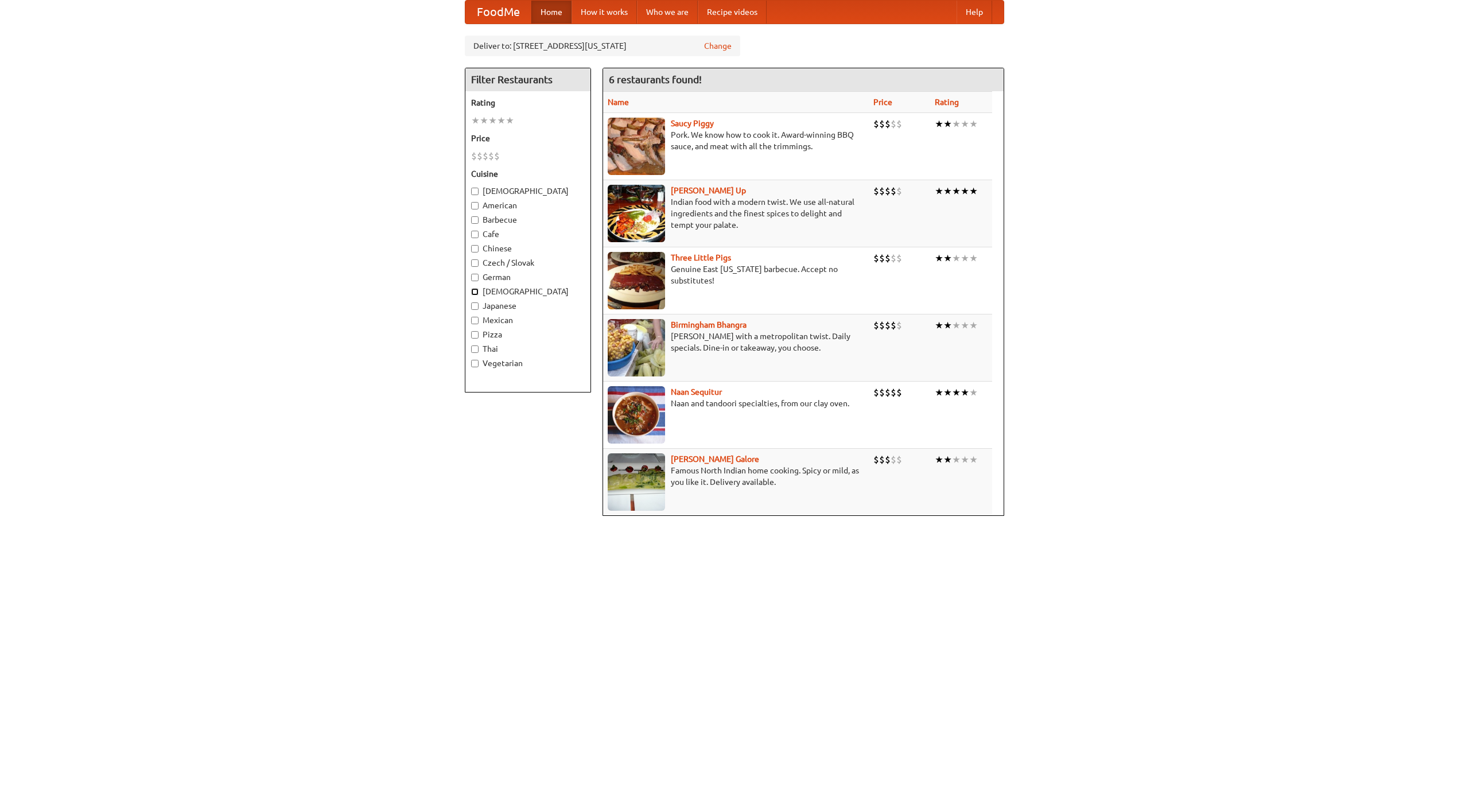 This screenshot has width=1469, height=812. I want to click on b: Birmingham Bhangra, so click(709, 325).